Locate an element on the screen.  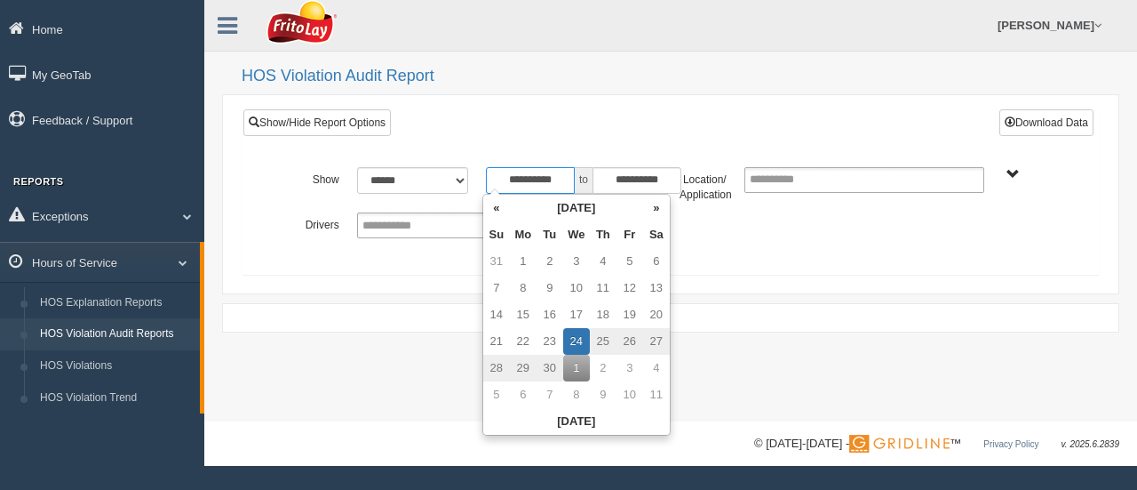
td: 27 is located at coordinates (657, 341).